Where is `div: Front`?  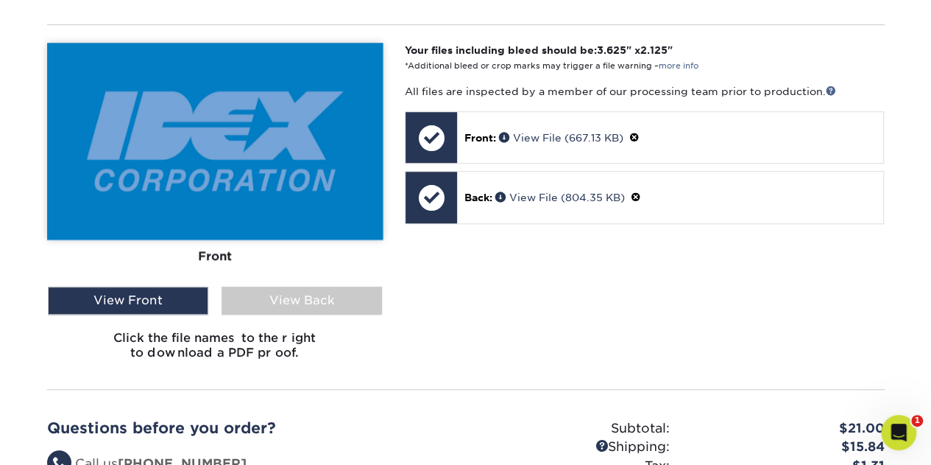
div: Front is located at coordinates (215, 255).